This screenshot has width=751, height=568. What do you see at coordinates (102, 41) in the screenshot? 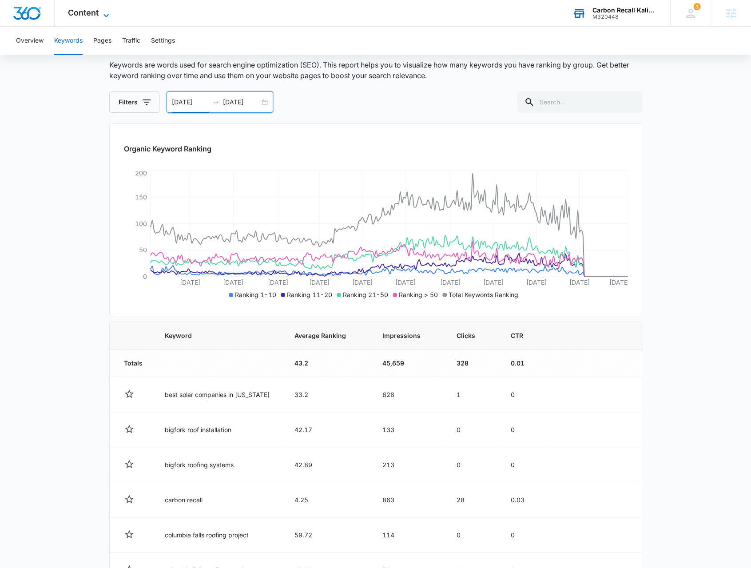
I see `button: Pages` at bounding box center [102, 41].